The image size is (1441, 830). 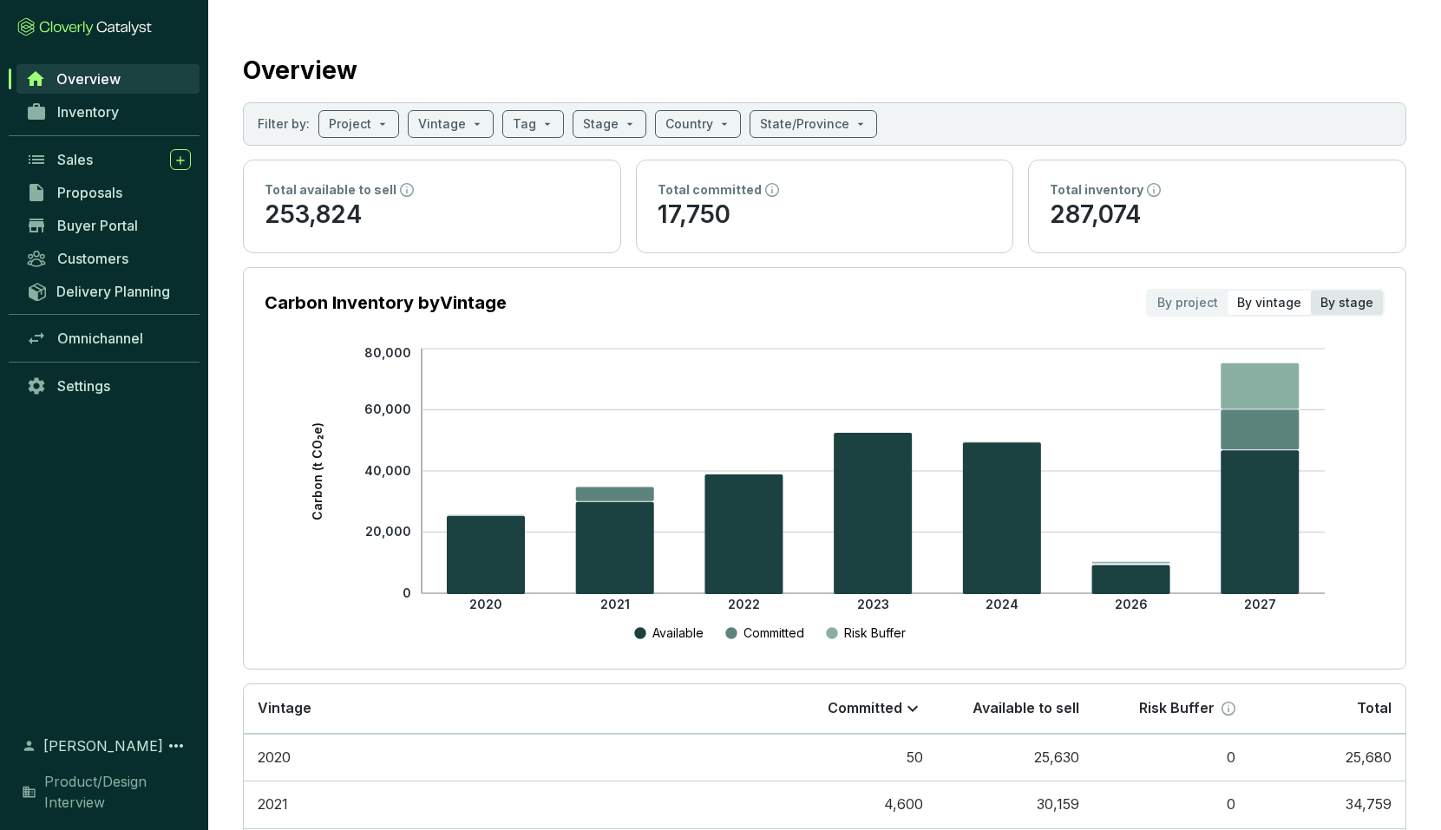 What do you see at coordinates (75, 160) in the screenshot?
I see `span: Sales` at bounding box center [75, 160].